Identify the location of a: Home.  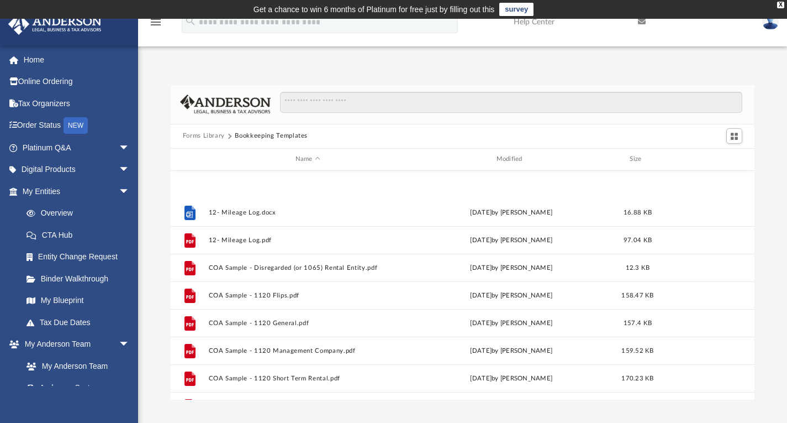
(77, 60).